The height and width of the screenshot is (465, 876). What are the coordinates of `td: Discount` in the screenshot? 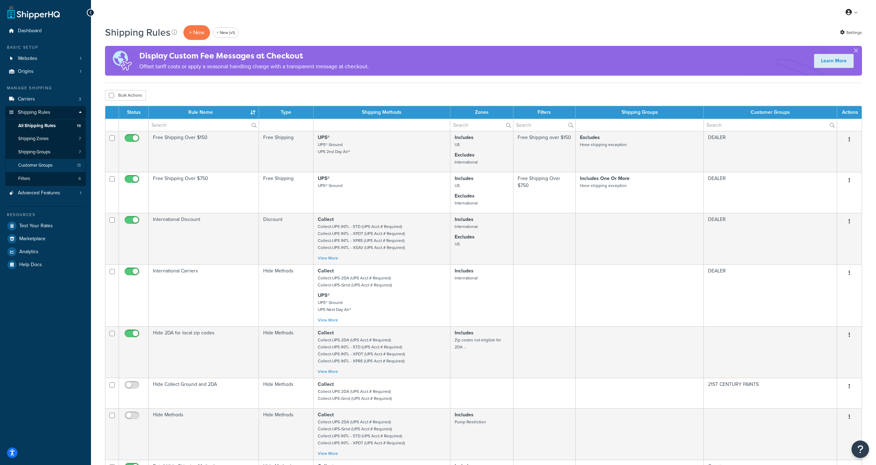 It's located at (286, 238).